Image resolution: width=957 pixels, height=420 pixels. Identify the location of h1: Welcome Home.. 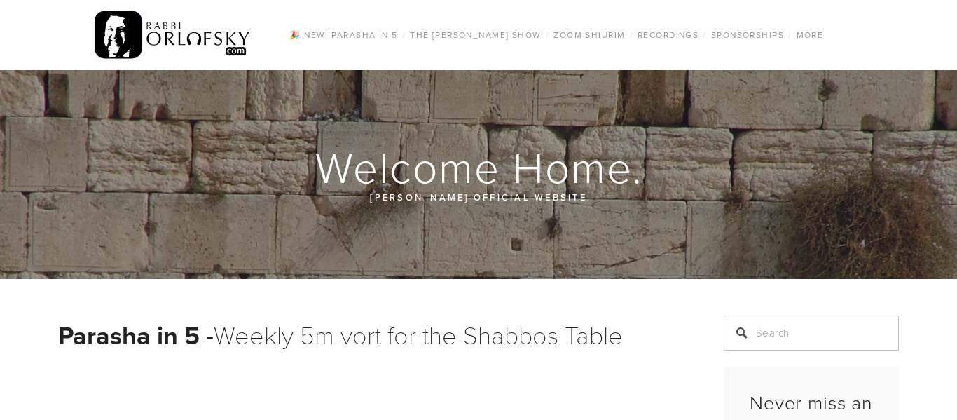
(479, 167).